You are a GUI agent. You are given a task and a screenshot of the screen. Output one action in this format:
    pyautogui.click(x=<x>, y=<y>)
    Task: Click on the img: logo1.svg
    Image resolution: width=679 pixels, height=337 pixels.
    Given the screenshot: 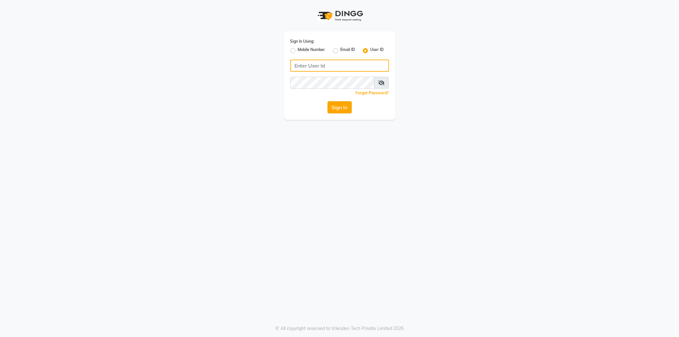 What is the action you would take?
    pyautogui.click(x=339, y=16)
    